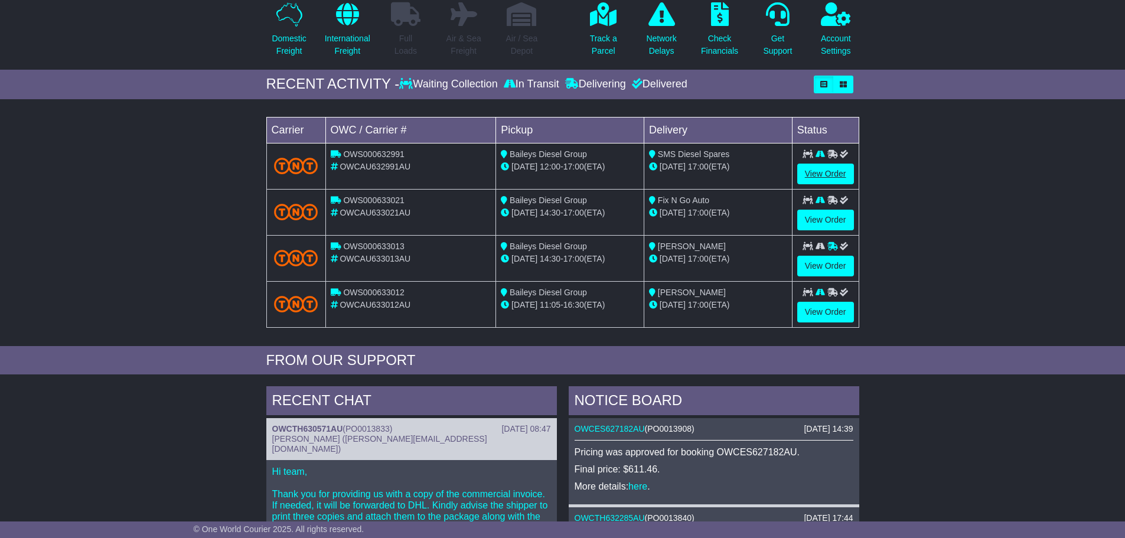 This screenshot has height=538, width=1125. I want to click on p: Air / Sea Depot, so click(522, 45).